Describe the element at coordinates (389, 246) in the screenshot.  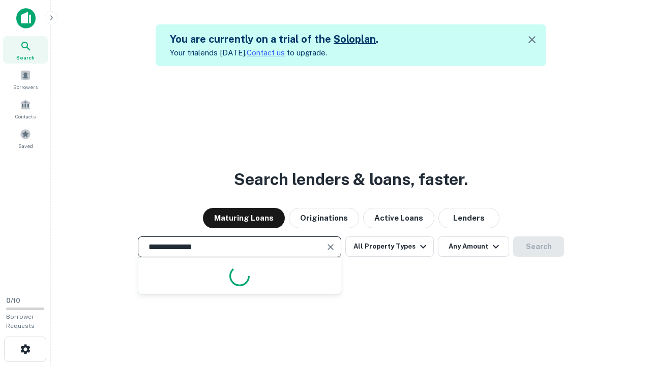
I see `button: All Property Types` at that location.